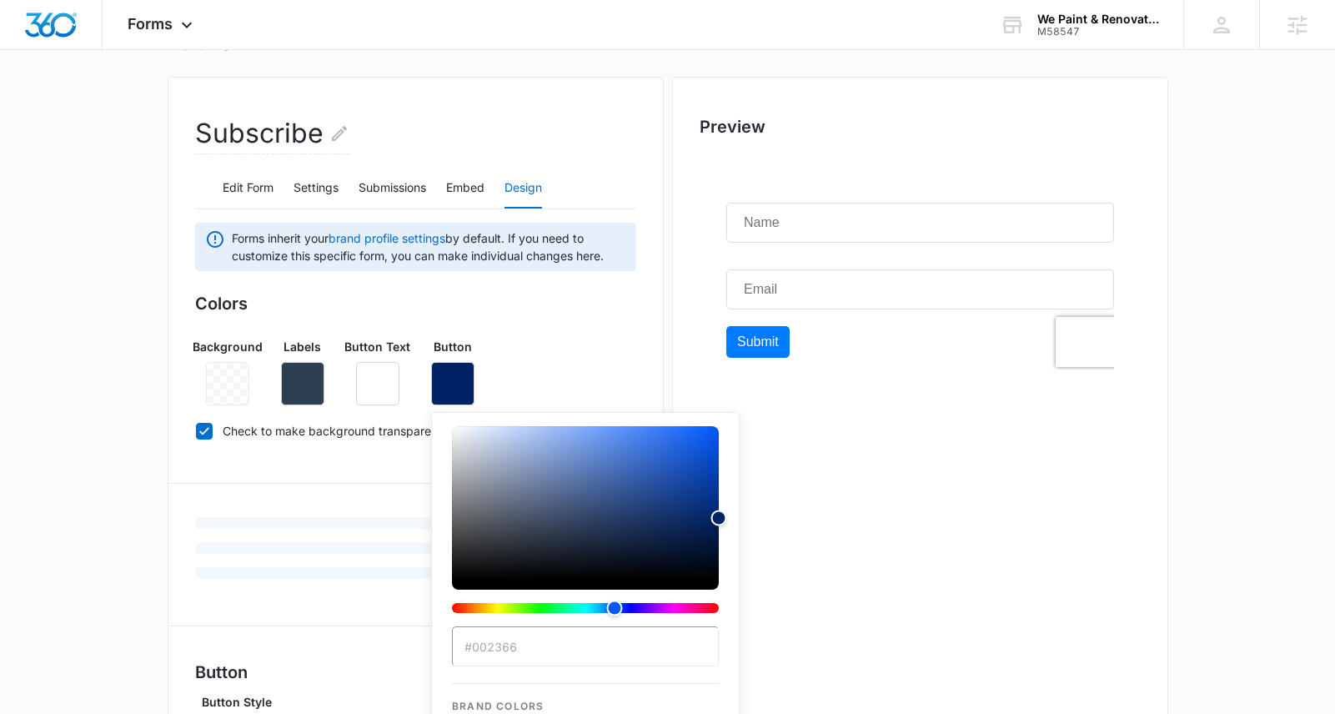  Describe the element at coordinates (422, 701) in the screenshot. I see `label: Button Style` at that location.